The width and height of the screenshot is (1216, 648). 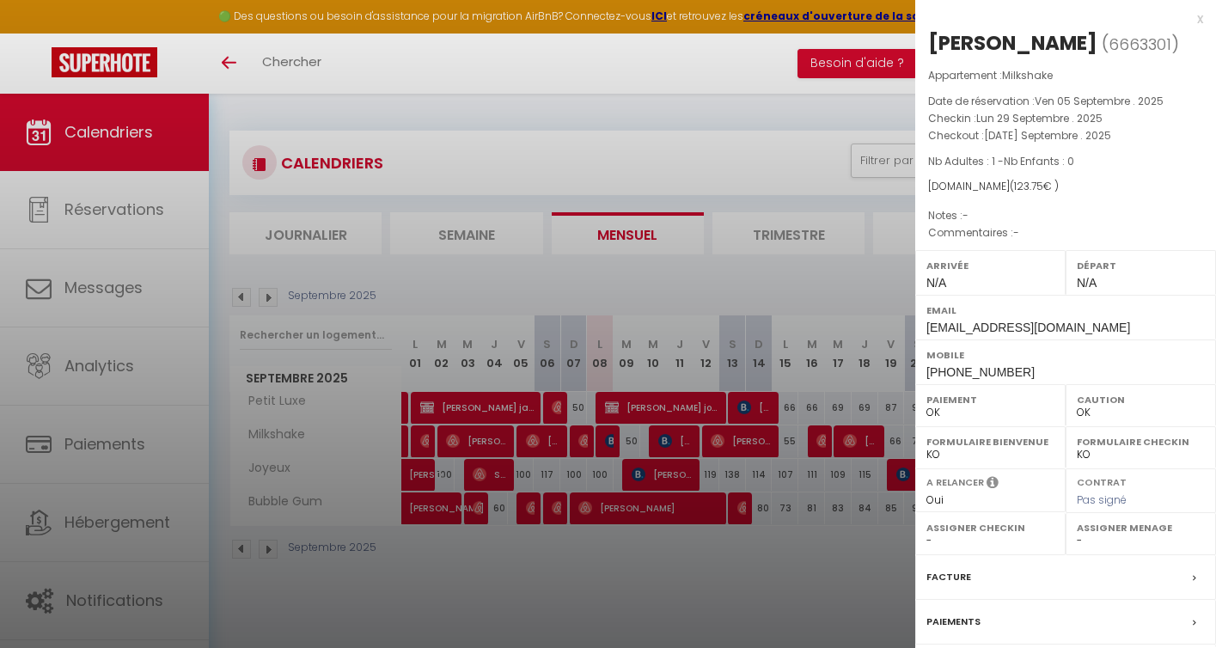 I want to click on label: Formulaire Bienvenue, so click(x=990, y=442).